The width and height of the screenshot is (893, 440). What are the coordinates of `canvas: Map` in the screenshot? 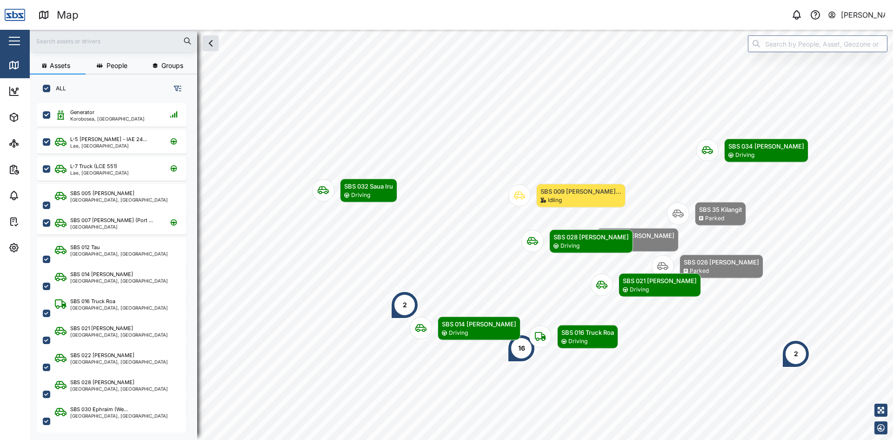 It's located at (462, 235).